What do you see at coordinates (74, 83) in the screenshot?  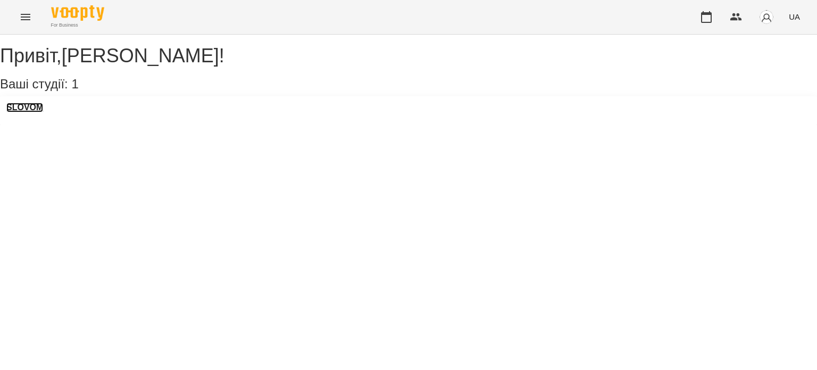 I see `span: 1` at bounding box center [74, 83].